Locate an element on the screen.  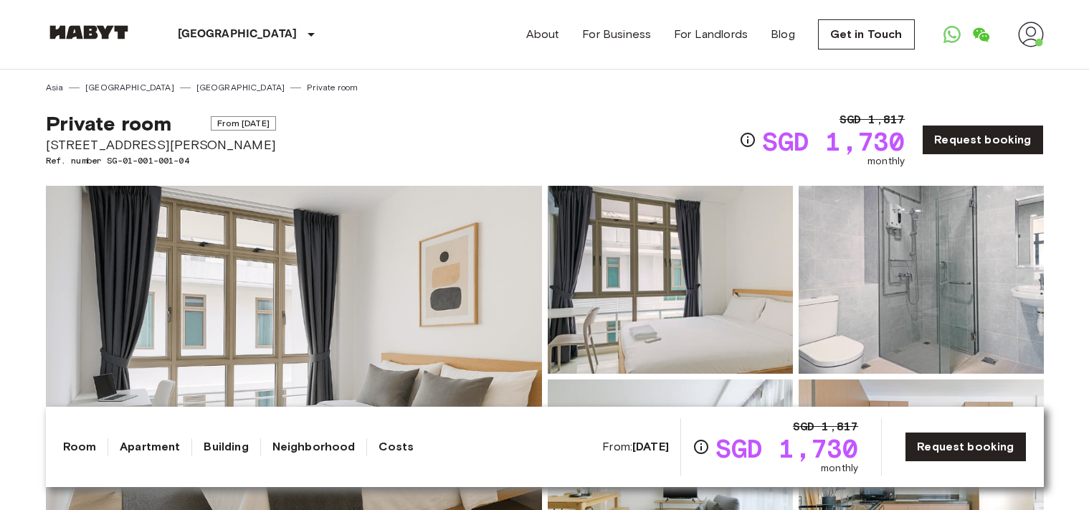
a: Neighborhood is located at coordinates (314, 447).